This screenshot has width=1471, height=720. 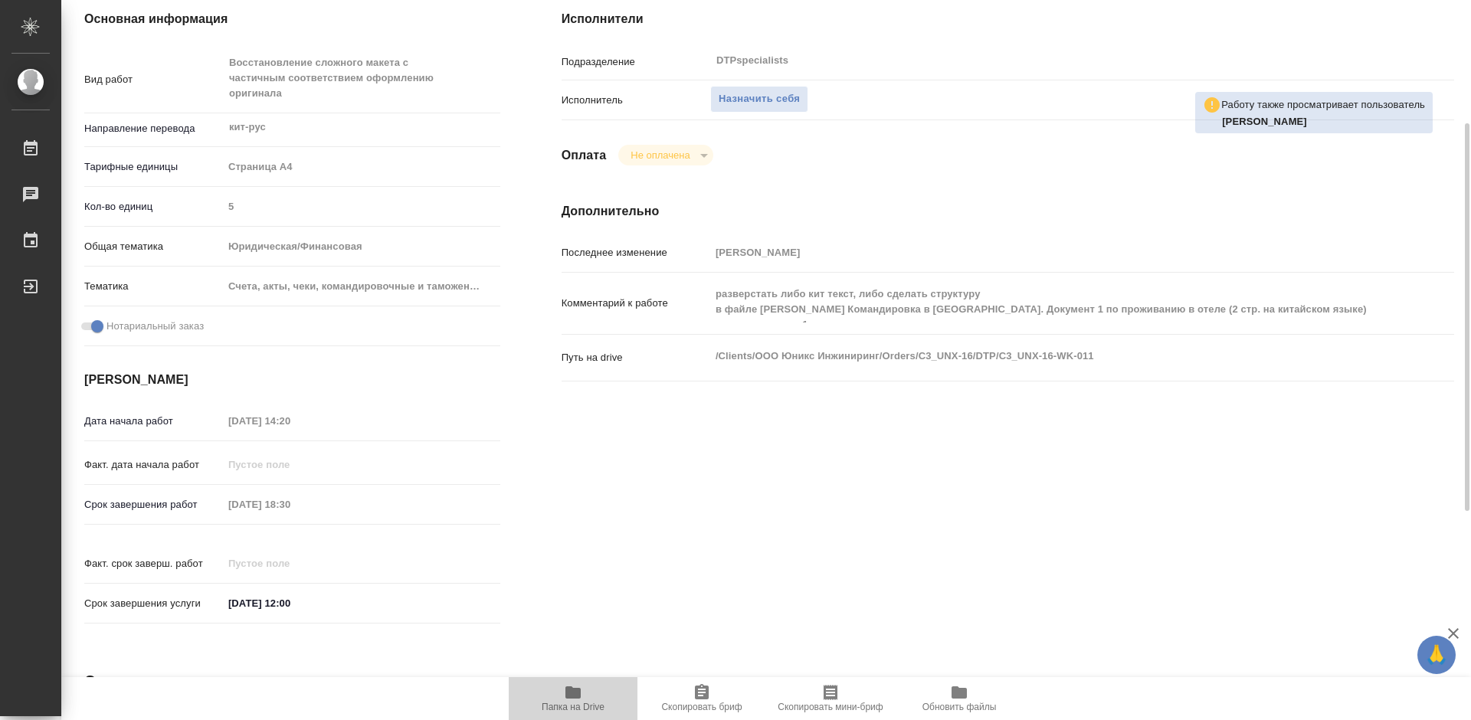 I want to click on p: Общая тематика, so click(x=153, y=247).